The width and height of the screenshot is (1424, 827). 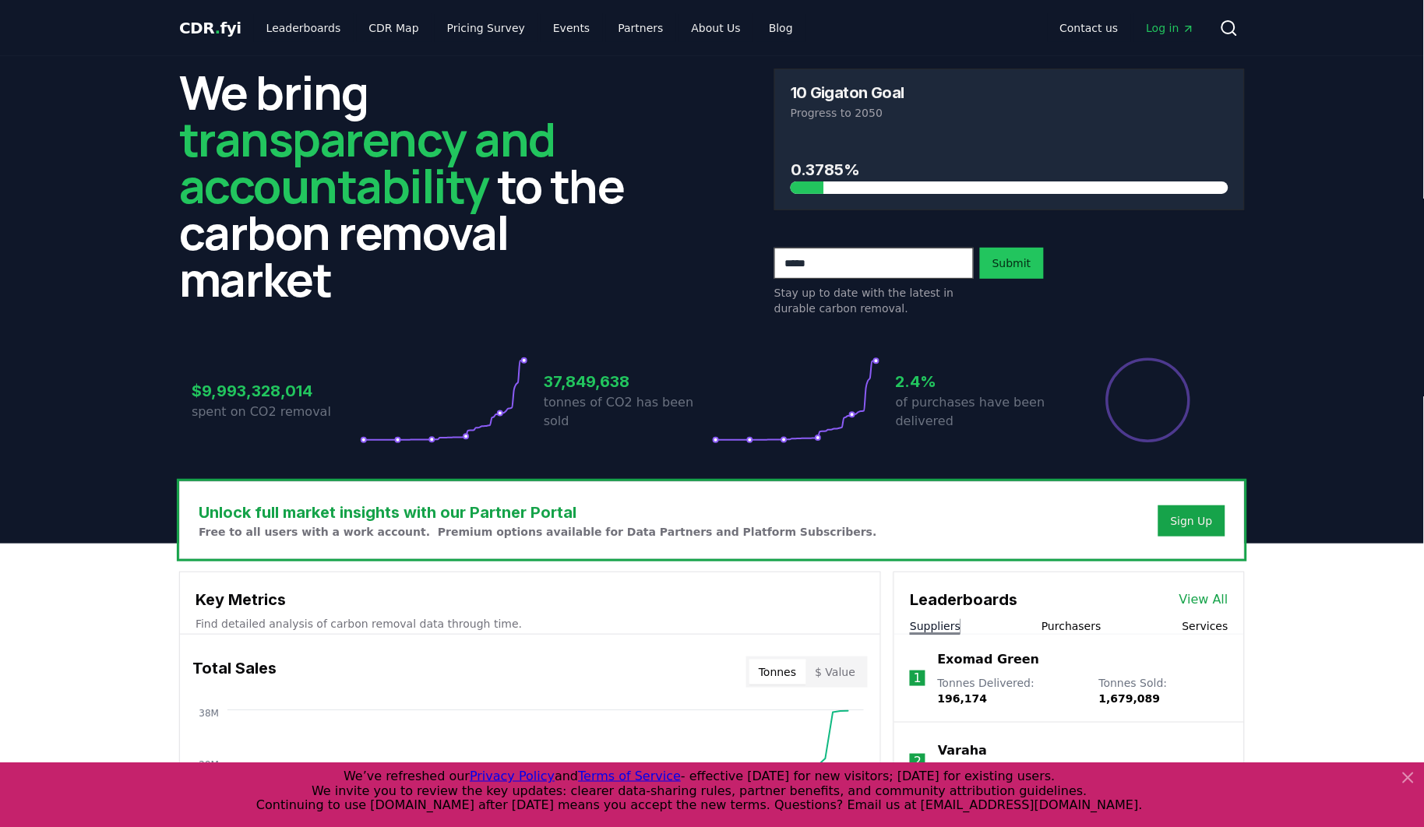 What do you see at coordinates (209, 714) in the screenshot?
I see `tspan: 38M` at bounding box center [209, 714].